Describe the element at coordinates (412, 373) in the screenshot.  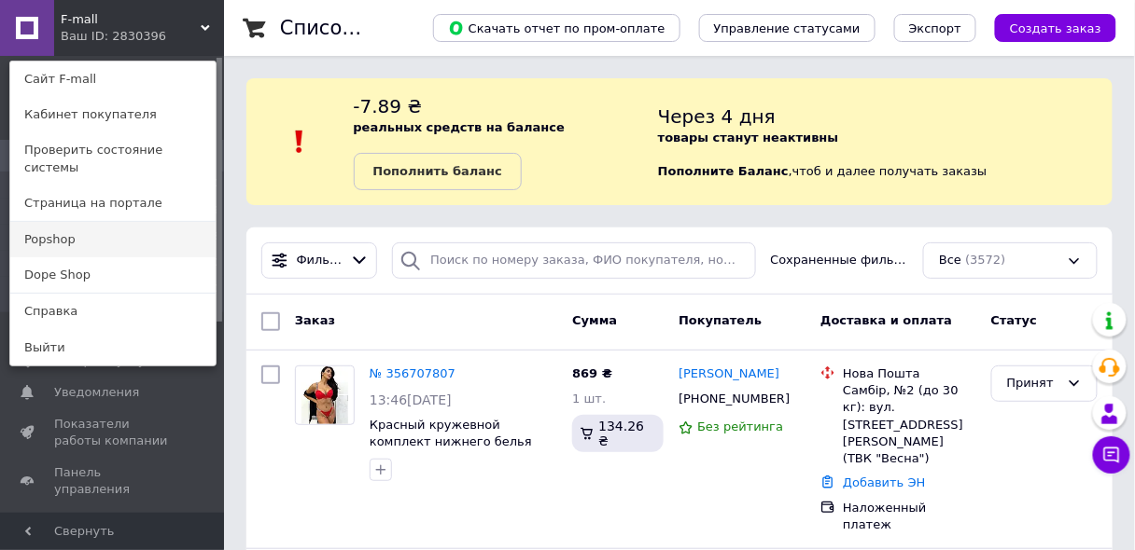
I see `a: № 356707807` at that location.